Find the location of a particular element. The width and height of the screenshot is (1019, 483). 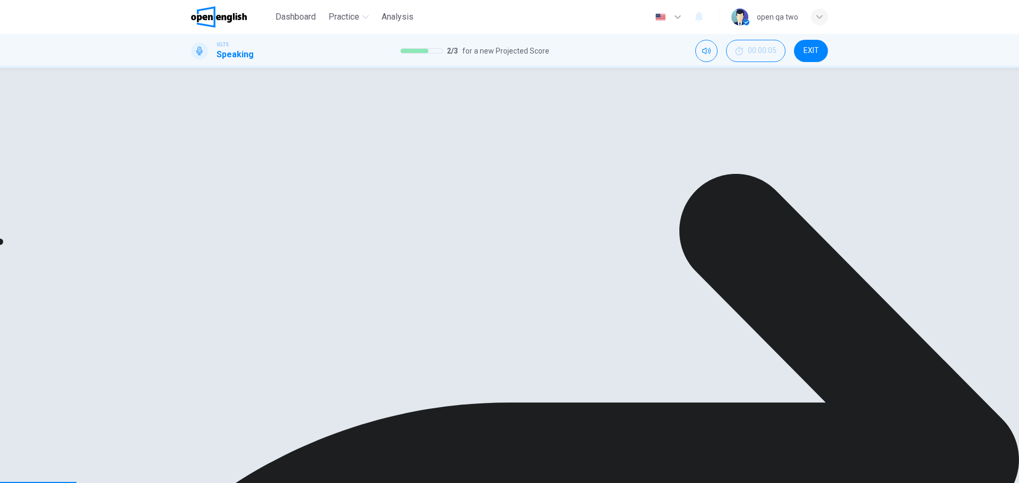

button: Dashboard is located at coordinates (296, 17).